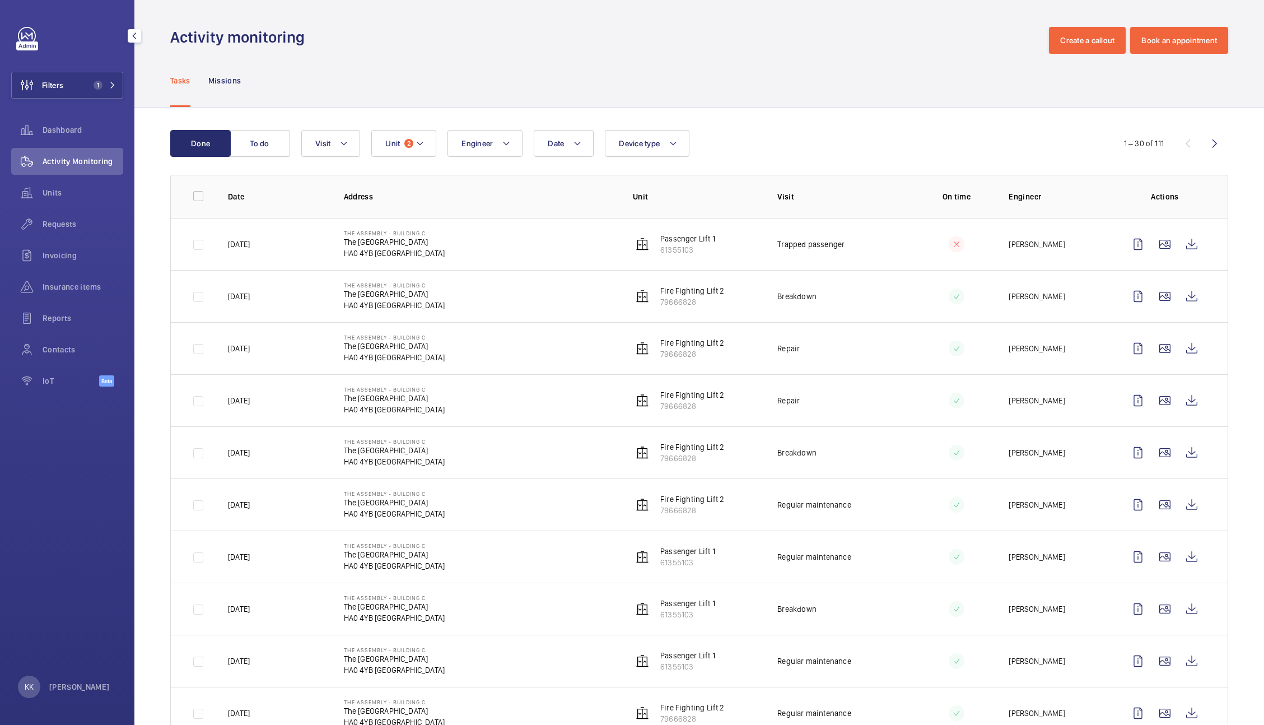 The image size is (1264, 725). I want to click on span: Visit, so click(323, 143).